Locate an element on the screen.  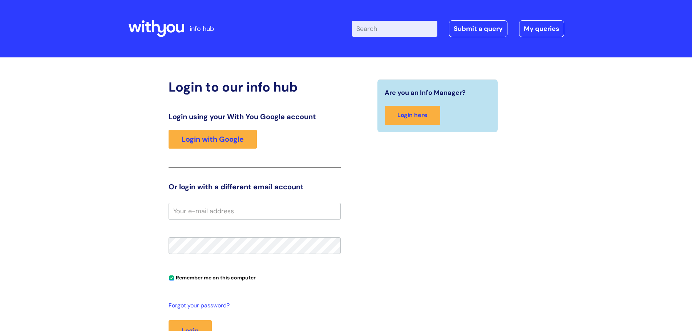
span: Are you an Info Manager? is located at coordinates (425, 93).